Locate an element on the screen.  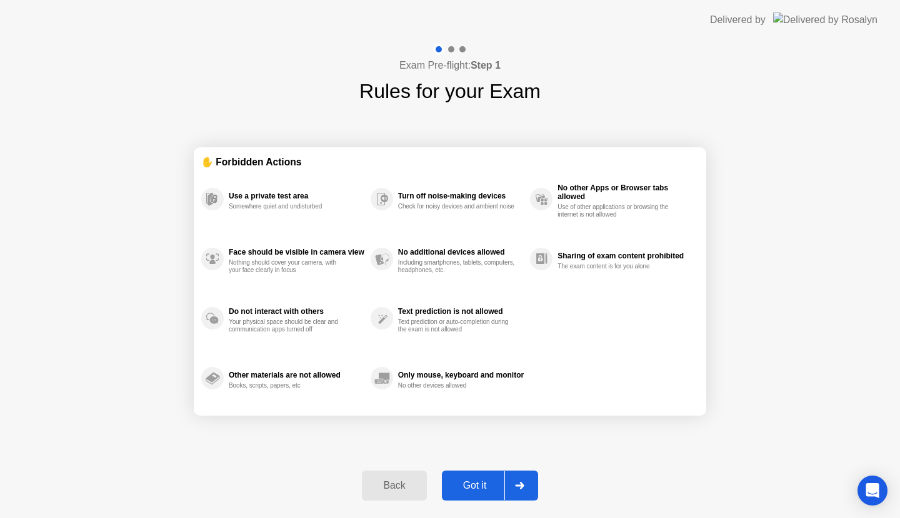
b: Step 1 is located at coordinates (485, 65).